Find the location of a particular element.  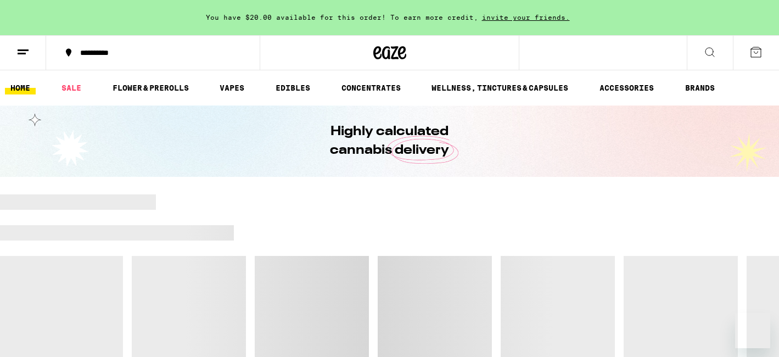

a: WELLNESS, TINCTURES & CAPSULES is located at coordinates (499, 88).